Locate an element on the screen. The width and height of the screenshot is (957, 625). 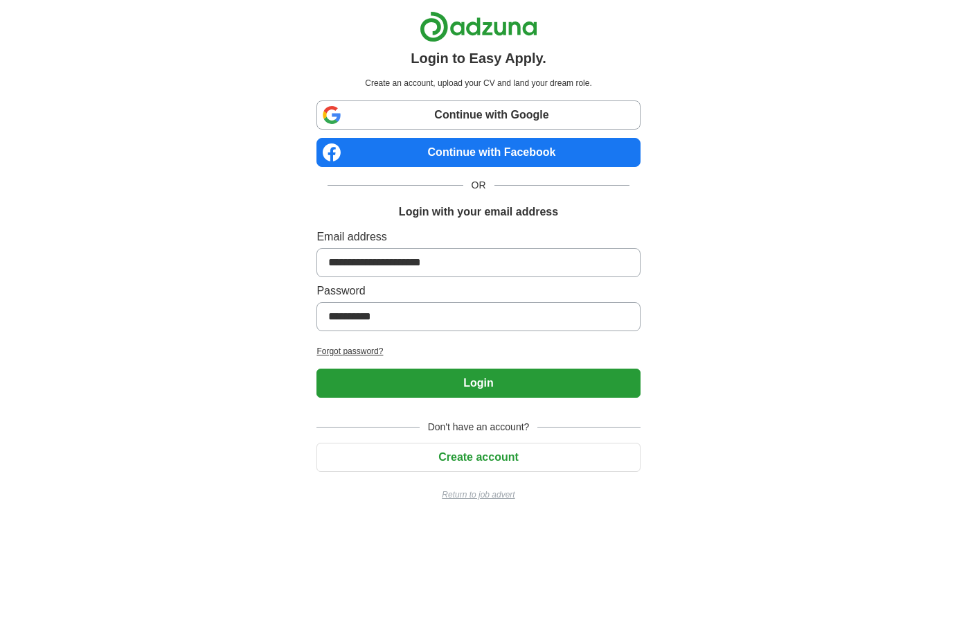
a: Return to job advert is located at coordinates (478, 494).